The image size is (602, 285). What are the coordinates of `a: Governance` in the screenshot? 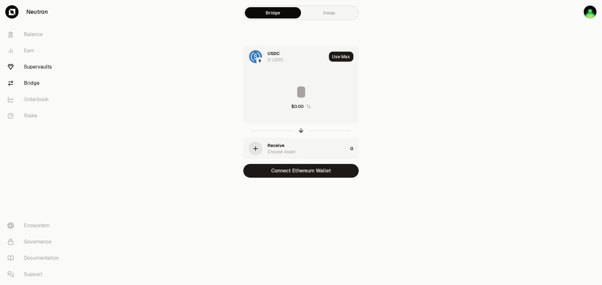 It's located at (35, 242).